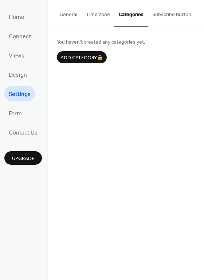  I want to click on a: Views, so click(16, 55).